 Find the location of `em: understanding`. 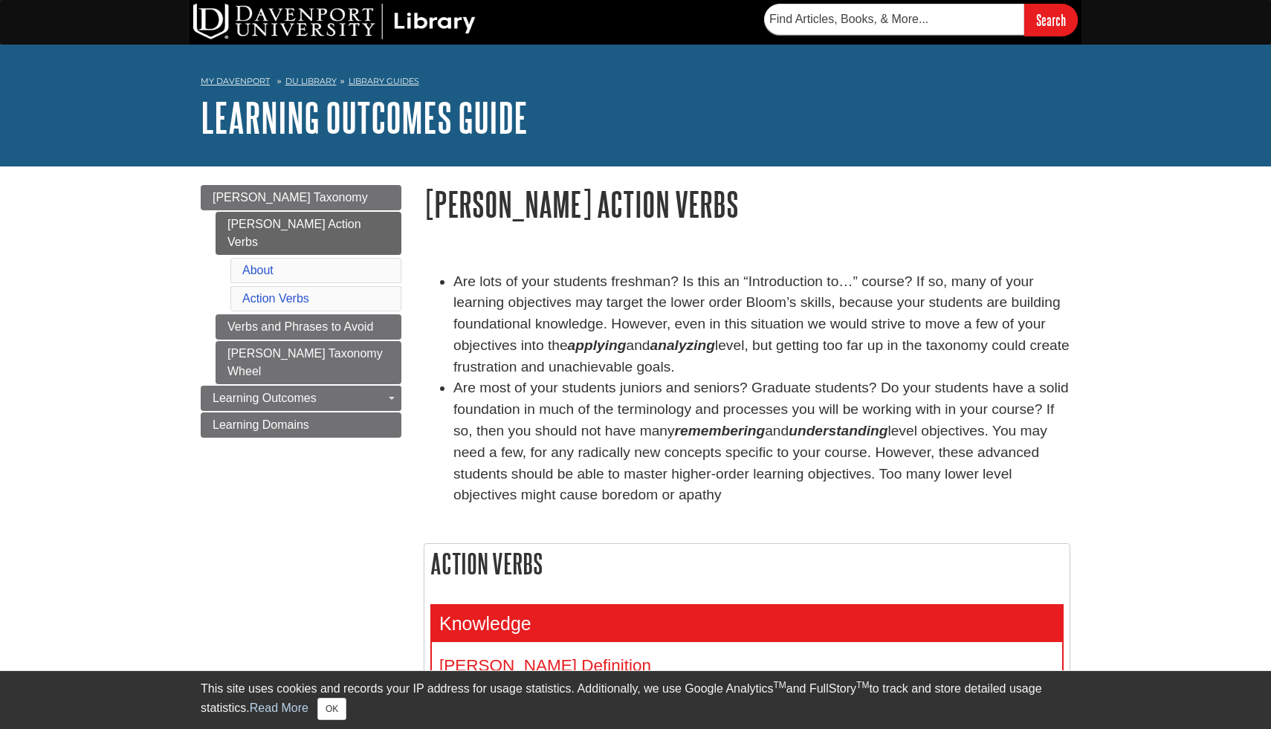

em: understanding is located at coordinates (838, 430).